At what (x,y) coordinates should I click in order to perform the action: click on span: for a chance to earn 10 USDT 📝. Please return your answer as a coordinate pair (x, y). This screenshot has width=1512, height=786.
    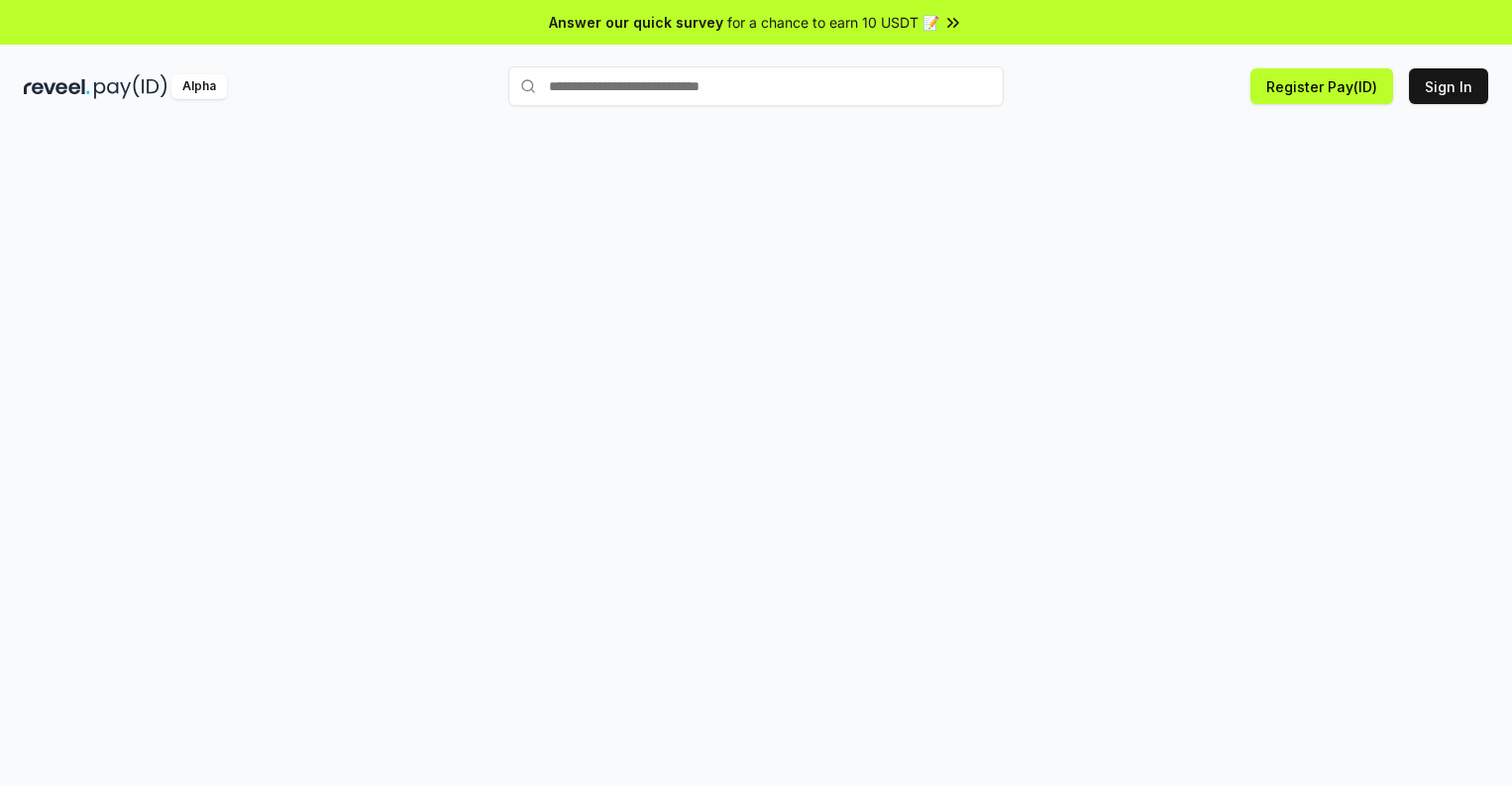
    Looking at the image, I should click on (834, 22).